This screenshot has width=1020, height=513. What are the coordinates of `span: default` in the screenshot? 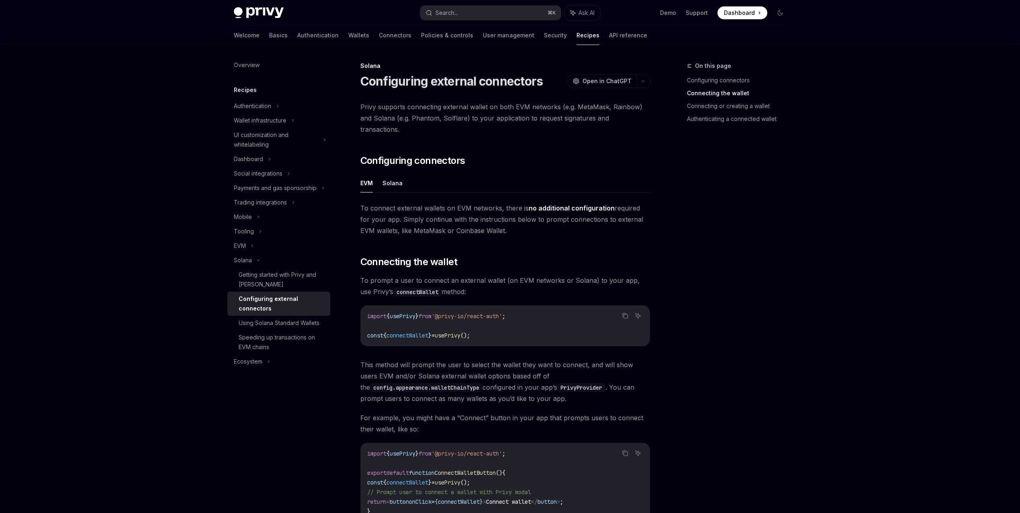 It's located at (398, 473).